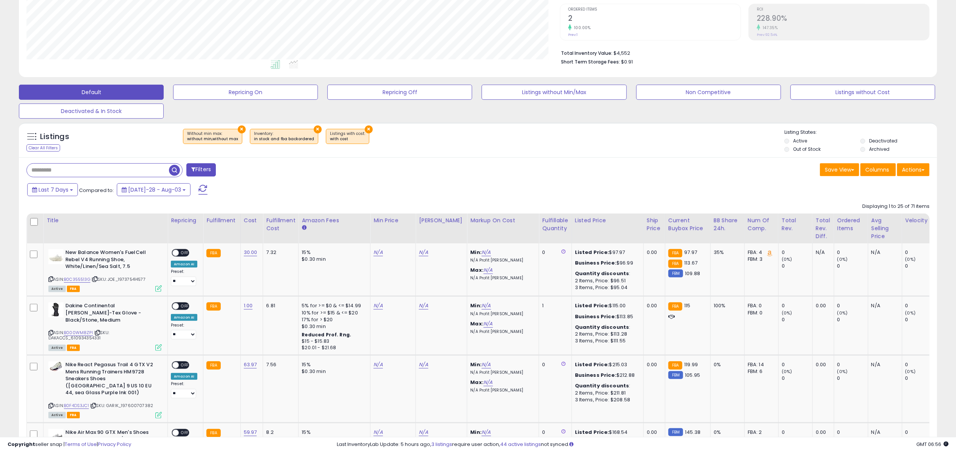 The height and width of the screenshot is (452, 956). Describe the element at coordinates (76, 406) in the screenshot. I see `a: B0F4DS3JC1` at that location.